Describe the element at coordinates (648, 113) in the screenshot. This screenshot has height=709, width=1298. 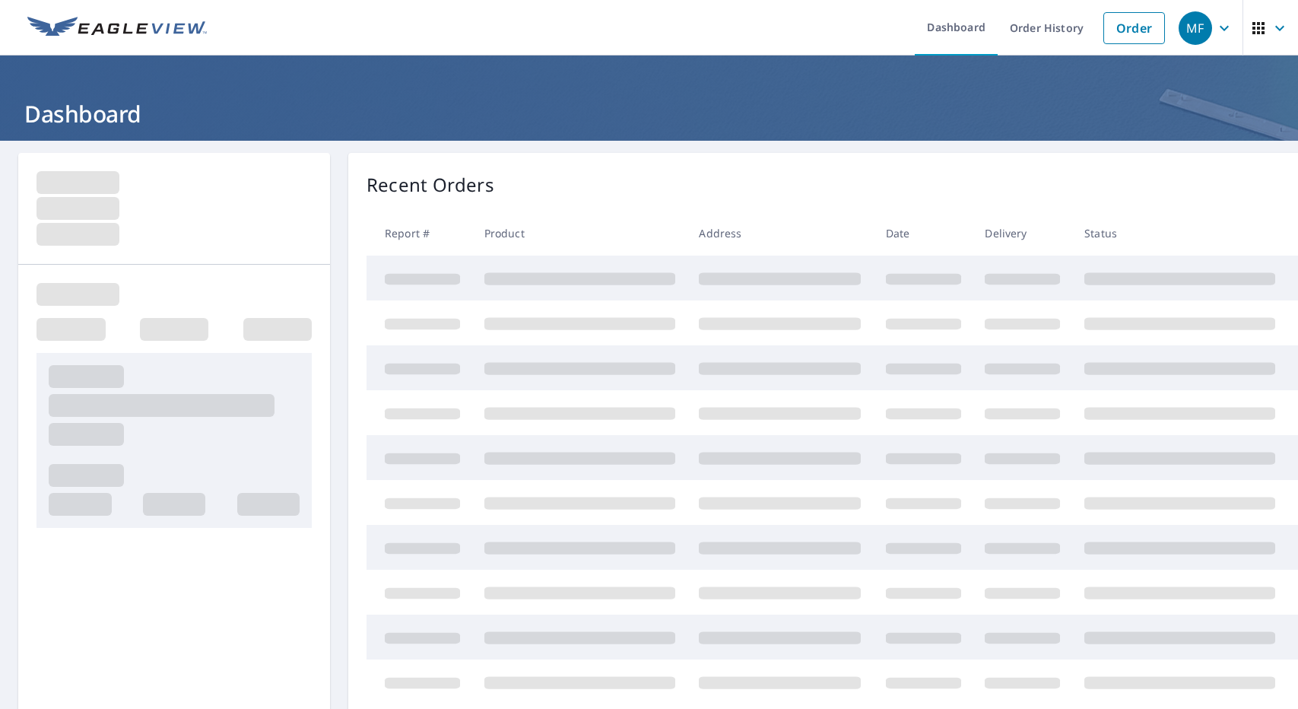
I see `h1: Dashboard` at that location.